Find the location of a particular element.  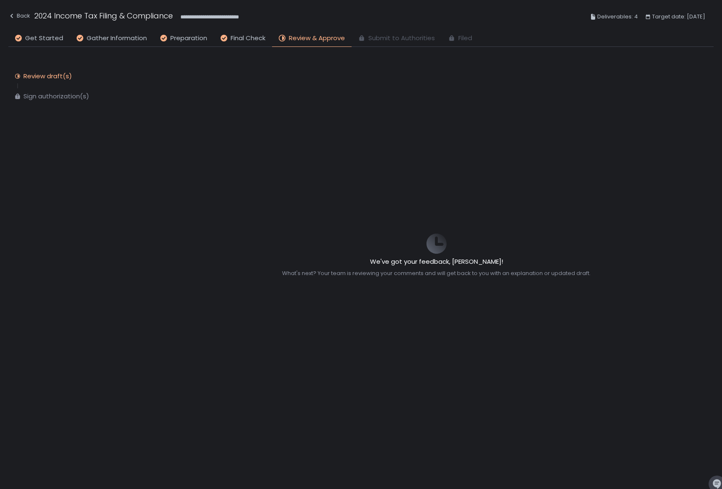

span: Preparation is located at coordinates (189, 38).